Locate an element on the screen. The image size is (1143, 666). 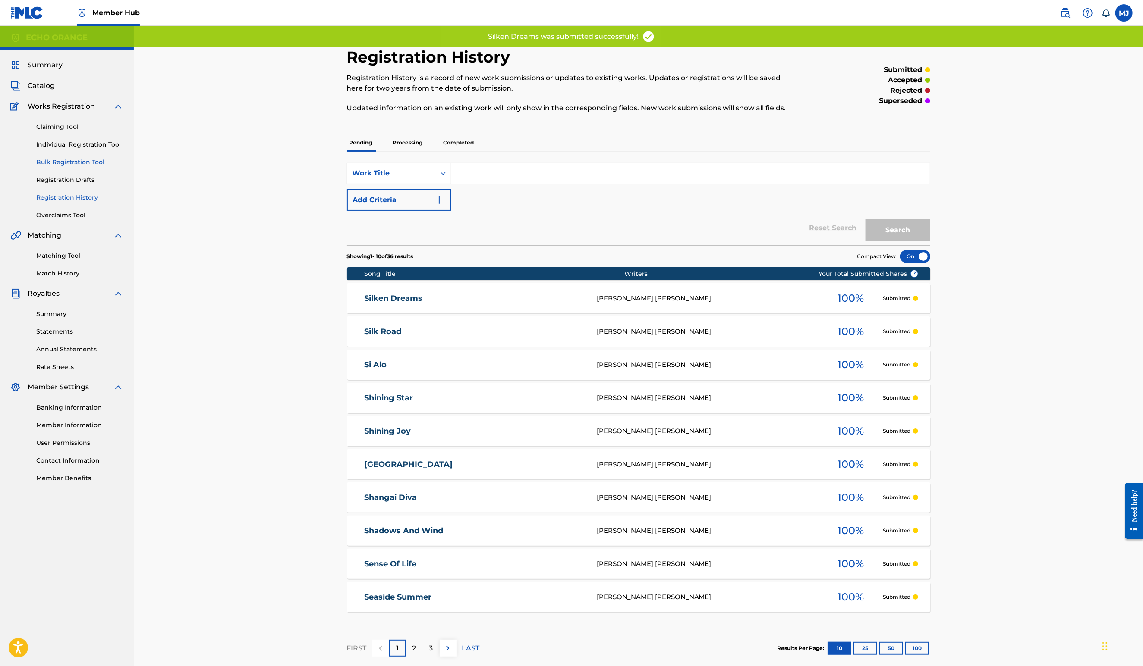
div: Writers is located at coordinates (735, 274).